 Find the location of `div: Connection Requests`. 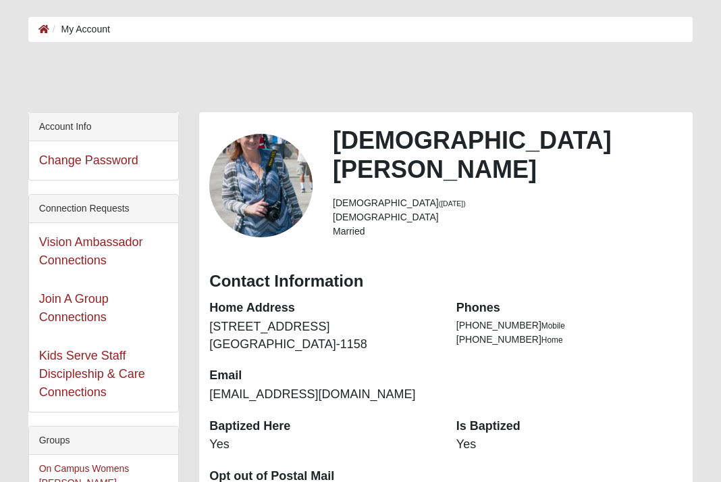

div: Connection Requests is located at coordinates (104, 209).